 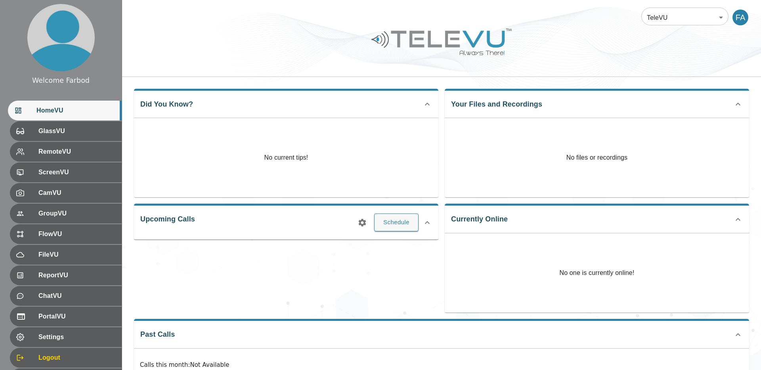 What do you see at coordinates (77, 276) in the screenshot?
I see `span: ReportVU` at bounding box center [77, 276].